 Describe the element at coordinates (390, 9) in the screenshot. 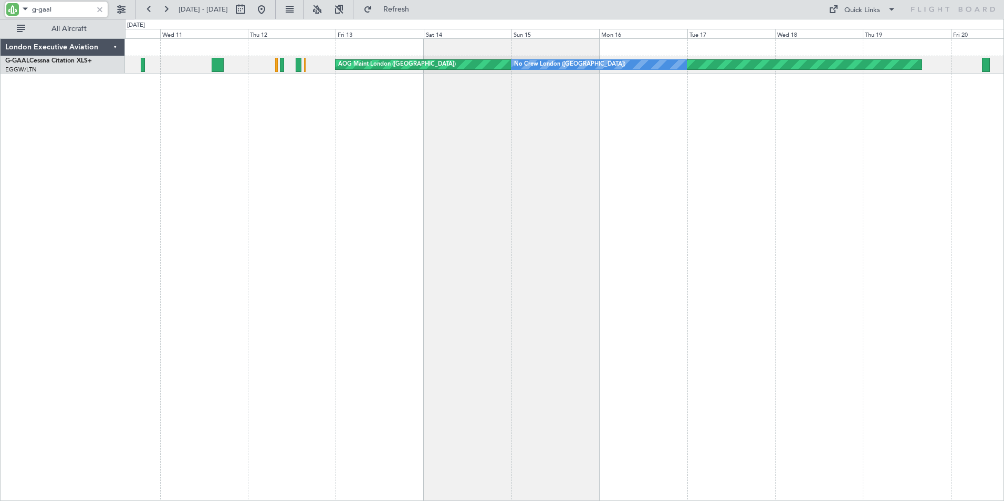

I see `button: Refresh` at that location.